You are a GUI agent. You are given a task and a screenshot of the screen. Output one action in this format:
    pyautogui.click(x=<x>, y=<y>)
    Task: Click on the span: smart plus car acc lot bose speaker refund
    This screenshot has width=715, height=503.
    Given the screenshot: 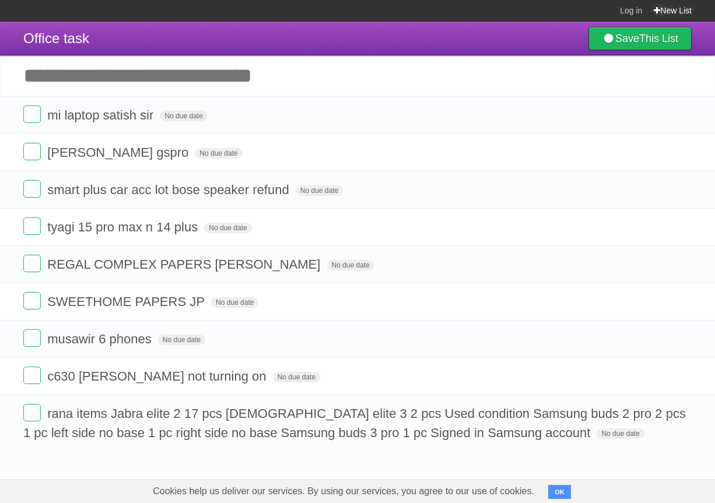 What is the action you would take?
    pyautogui.click(x=170, y=190)
    